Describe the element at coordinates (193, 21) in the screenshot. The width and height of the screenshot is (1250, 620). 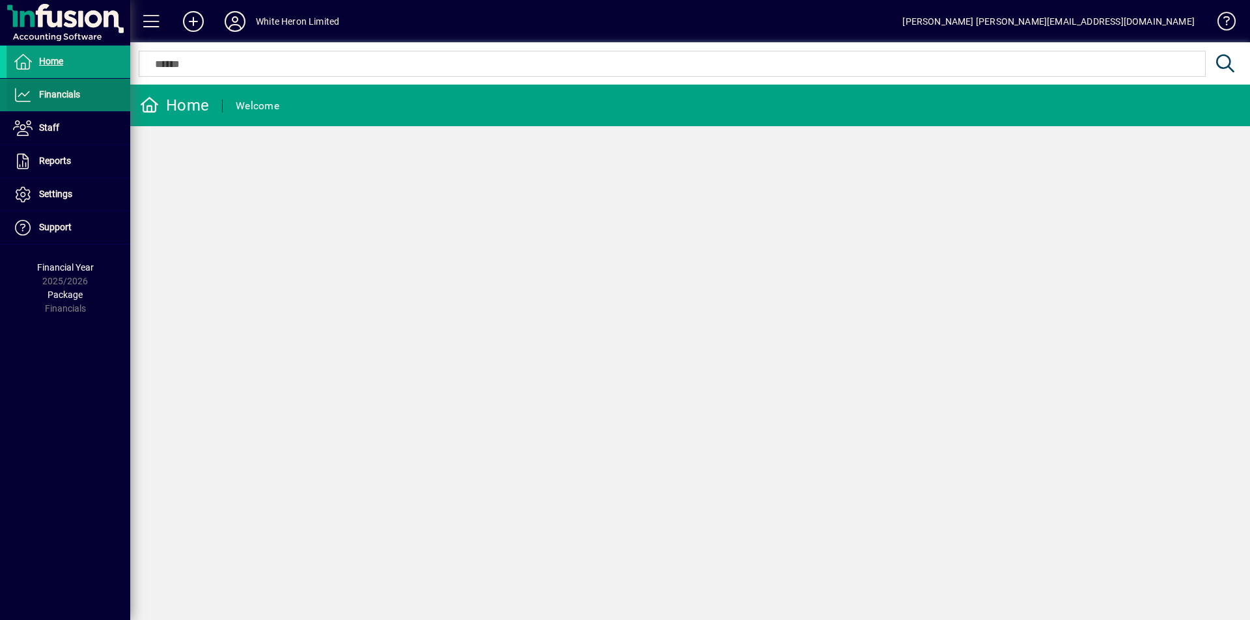
I see `button: Add` at that location.